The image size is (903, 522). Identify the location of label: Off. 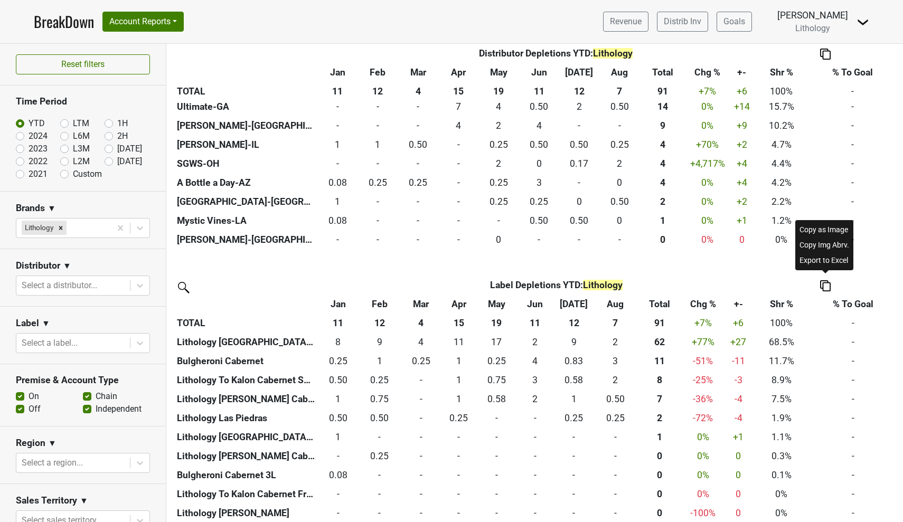
(34, 409).